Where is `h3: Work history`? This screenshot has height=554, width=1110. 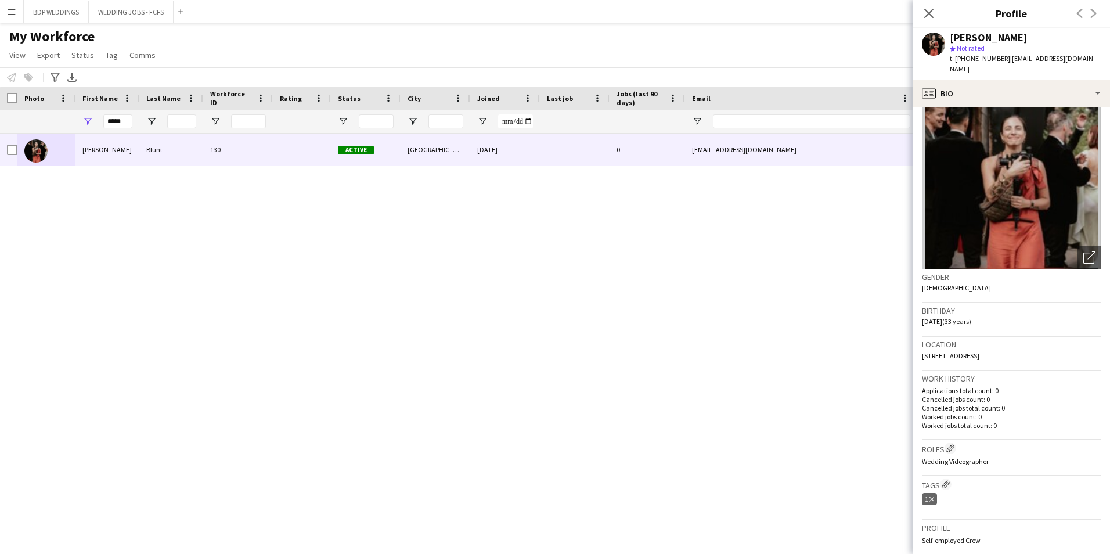 h3: Work history is located at coordinates (1011, 379).